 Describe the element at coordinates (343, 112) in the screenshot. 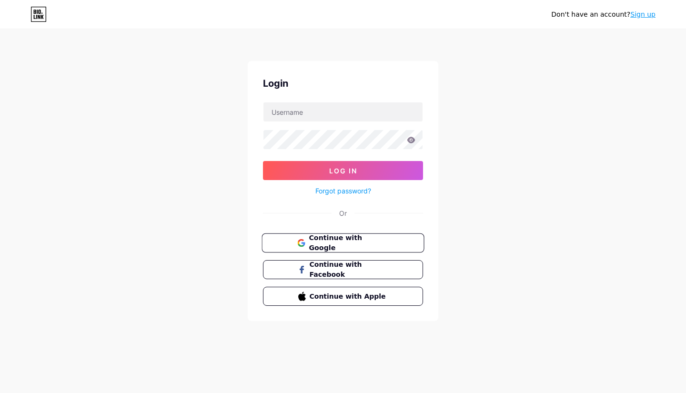

I see `input: Username` at that location.